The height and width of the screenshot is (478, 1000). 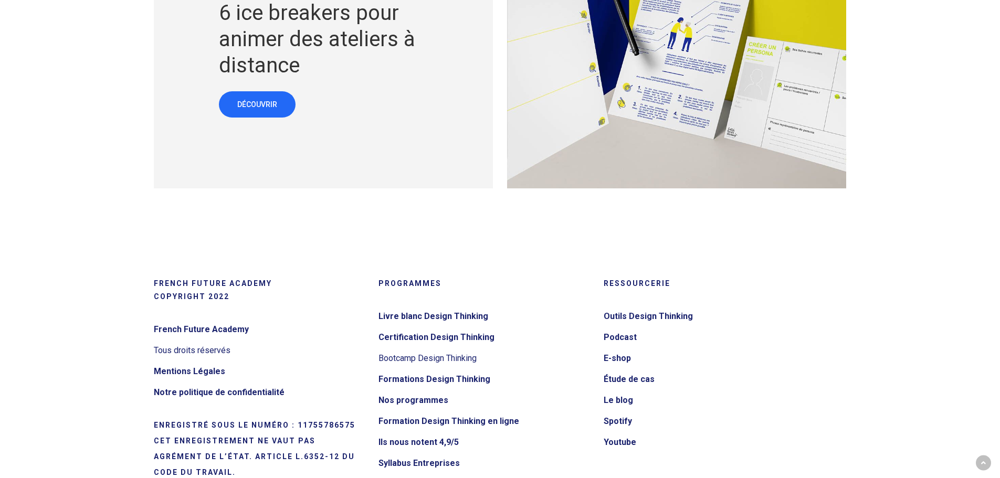 What do you see at coordinates (484, 283) in the screenshot?
I see `h5: Programmes` at bounding box center [484, 283].